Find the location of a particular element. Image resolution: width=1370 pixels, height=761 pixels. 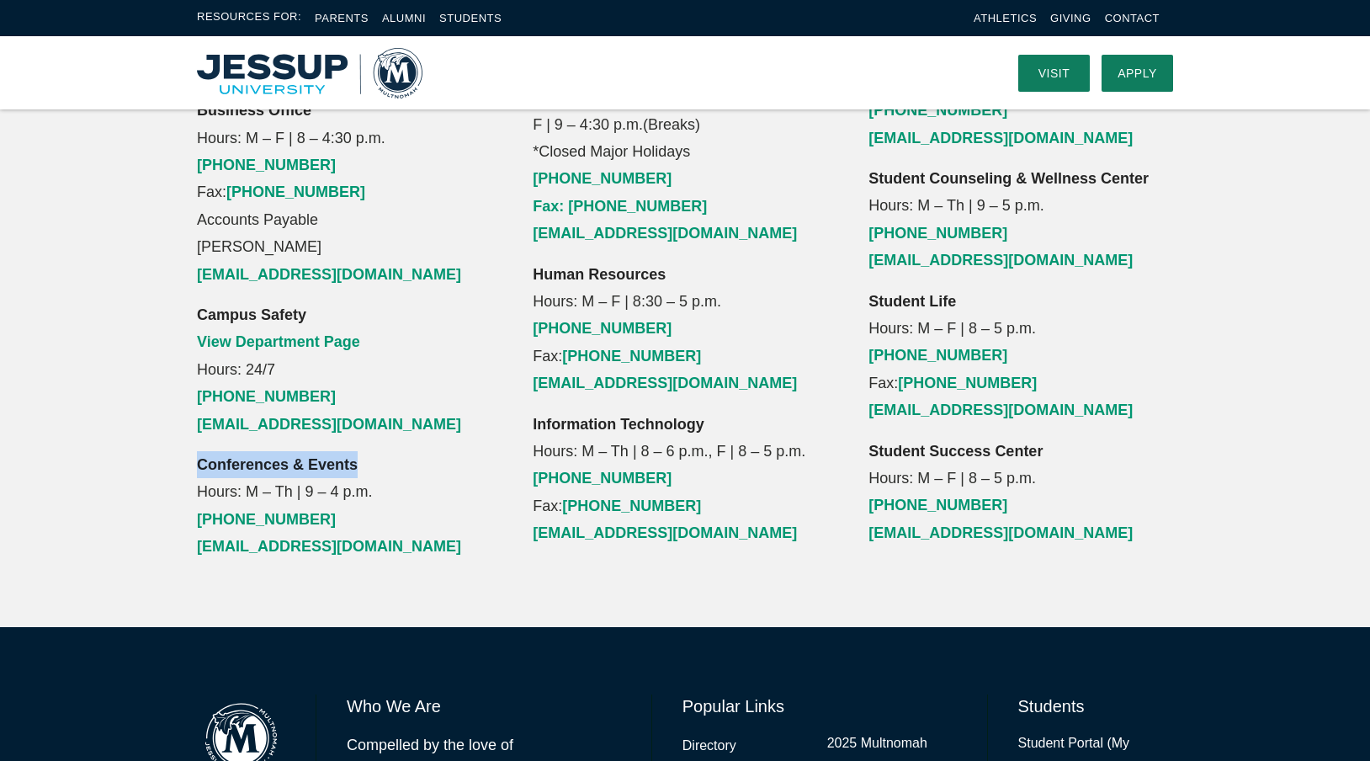

p: Hours: 24/7 is located at coordinates (349, 369).